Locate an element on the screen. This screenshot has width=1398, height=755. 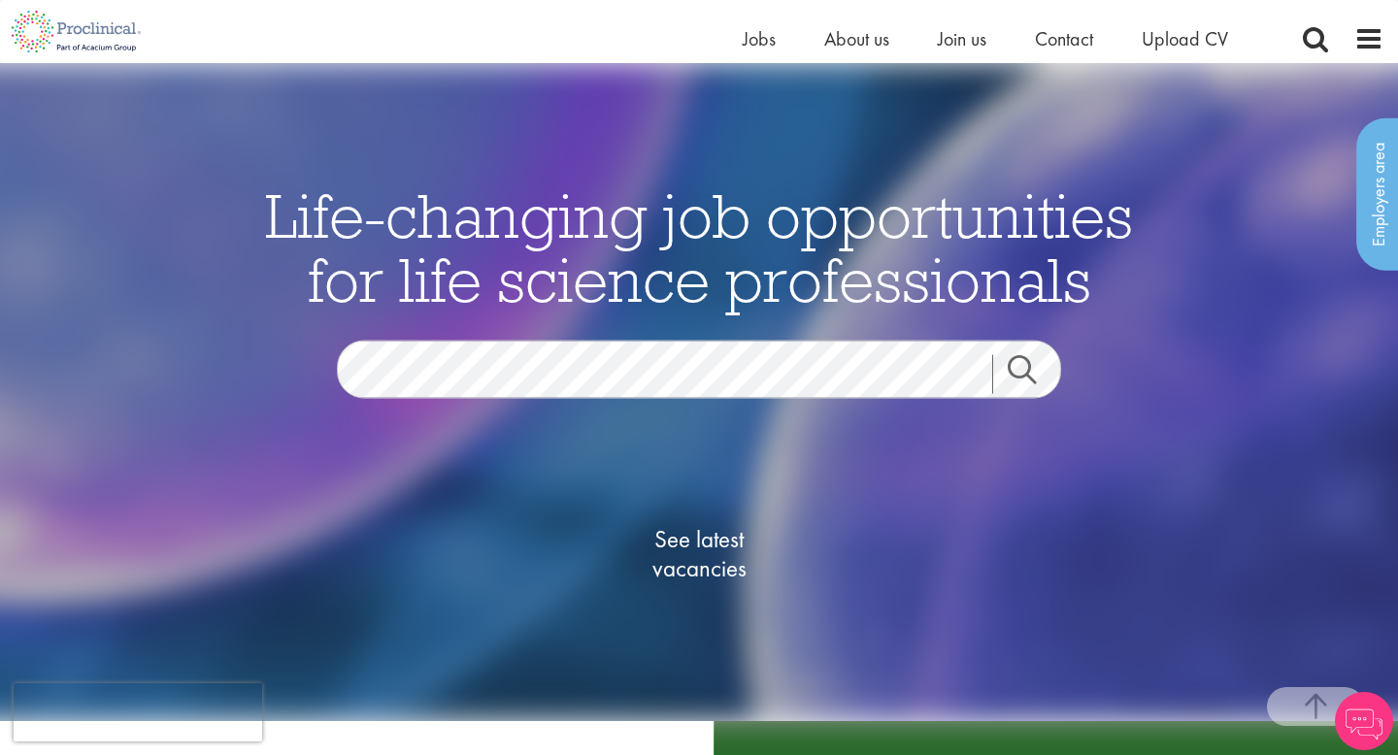
span: Join us is located at coordinates (962, 39).